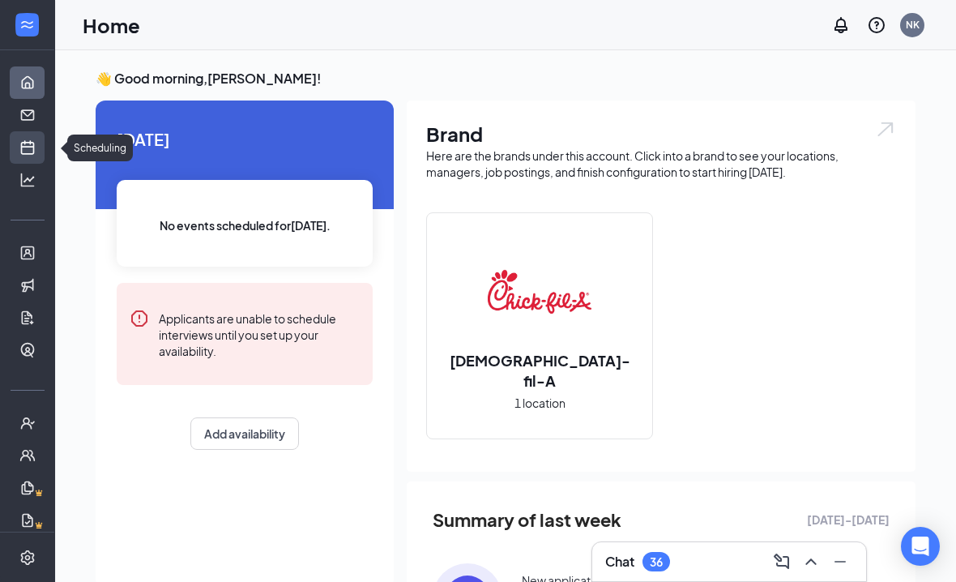  Describe the element at coordinates (912, 24) in the screenshot. I see `div: NK` at that location.